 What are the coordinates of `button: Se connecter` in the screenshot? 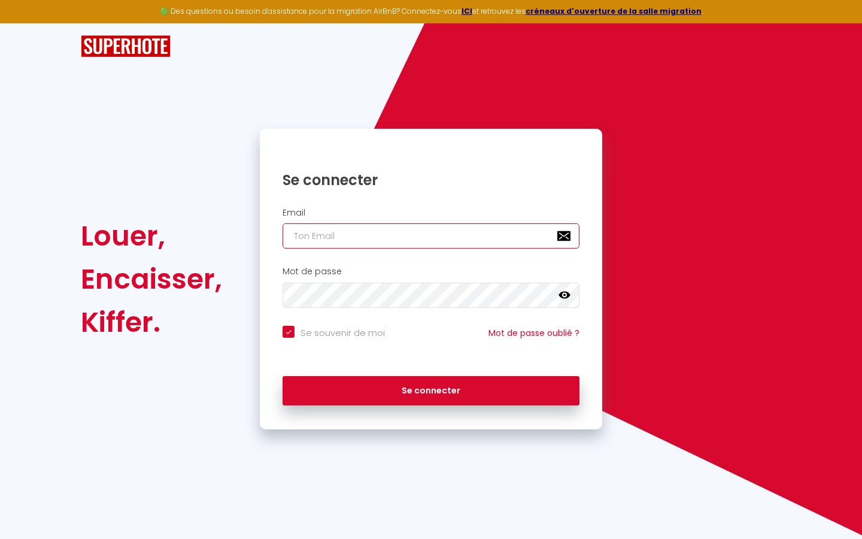 It's located at (431, 391).